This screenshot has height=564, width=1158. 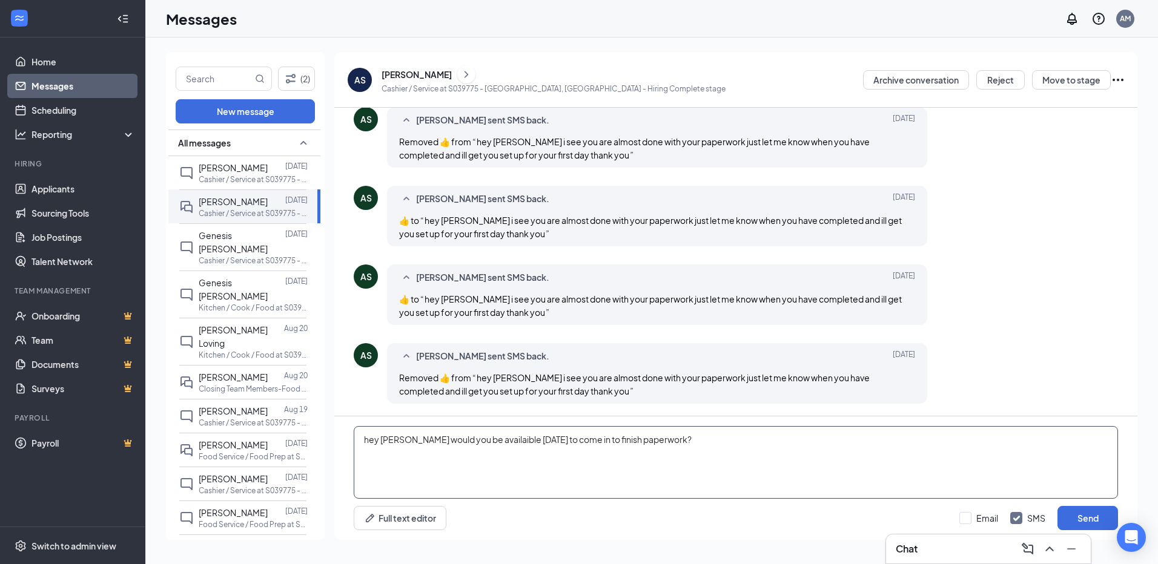 I want to click on svg: Pen, so click(x=370, y=518).